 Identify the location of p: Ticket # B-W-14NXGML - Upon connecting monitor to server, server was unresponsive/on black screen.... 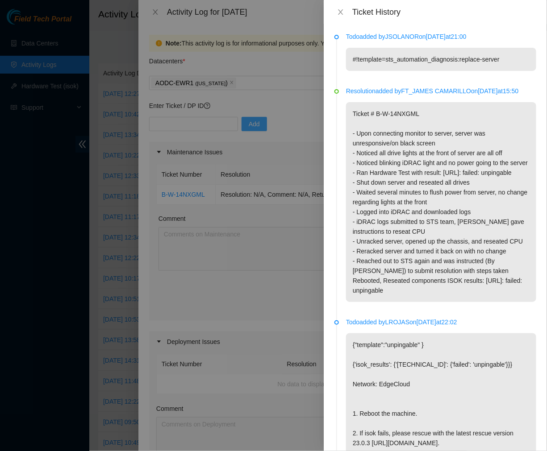
(441, 202).